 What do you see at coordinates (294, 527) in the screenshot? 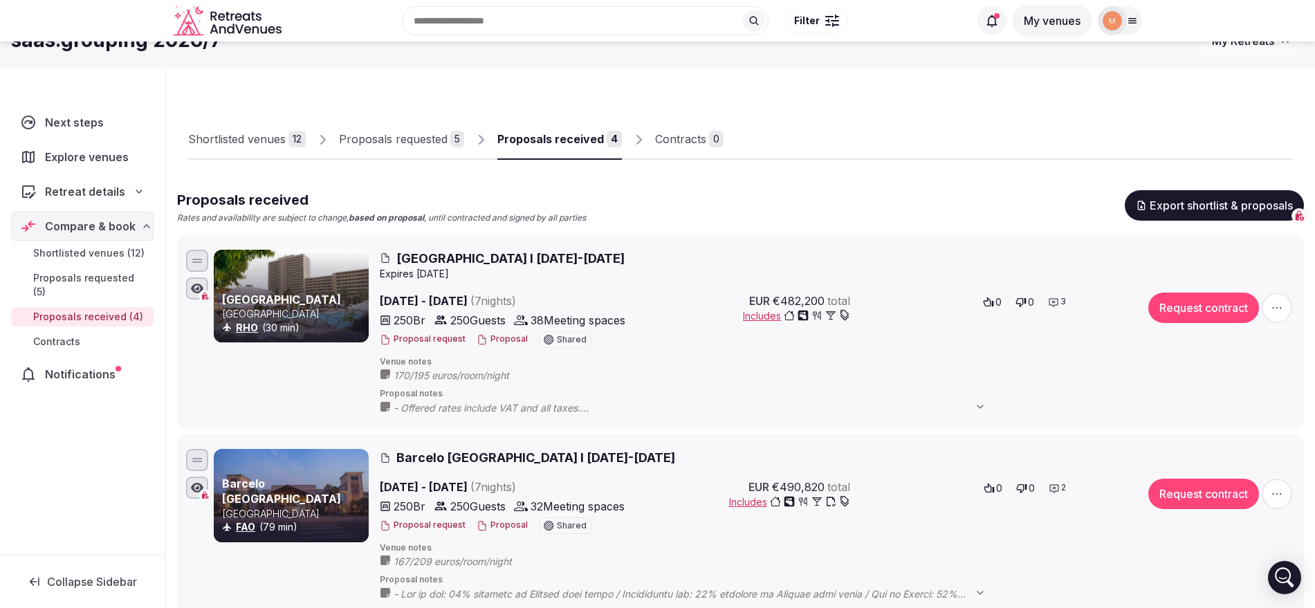
I see `div: (79 min)` at bounding box center [294, 527].